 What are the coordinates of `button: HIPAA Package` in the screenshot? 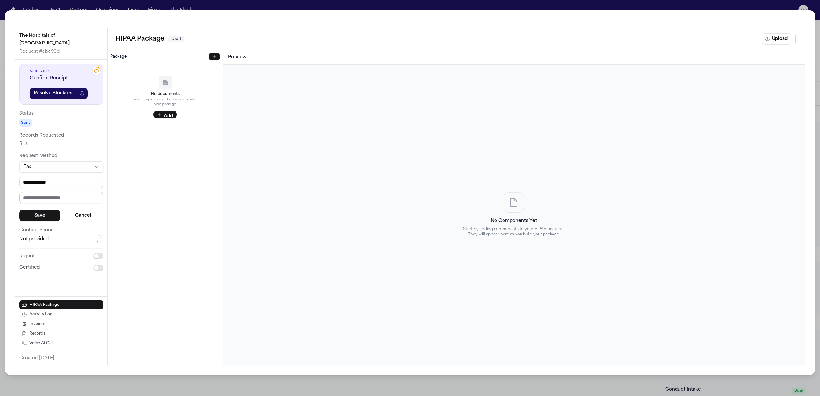 It's located at (61, 305).